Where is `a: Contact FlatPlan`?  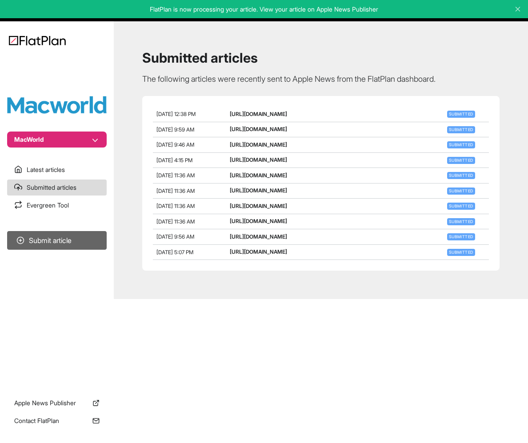 a: Contact FlatPlan is located at coordinates (57, 421).